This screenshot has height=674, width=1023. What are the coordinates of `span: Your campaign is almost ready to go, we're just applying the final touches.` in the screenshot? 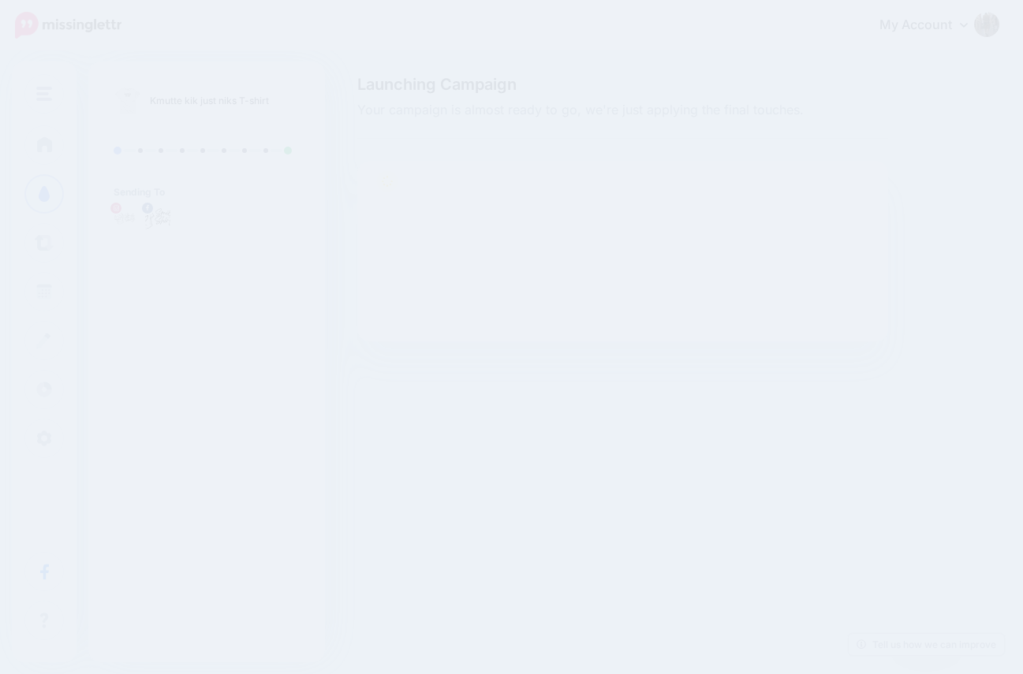 It's located at (622, 110).